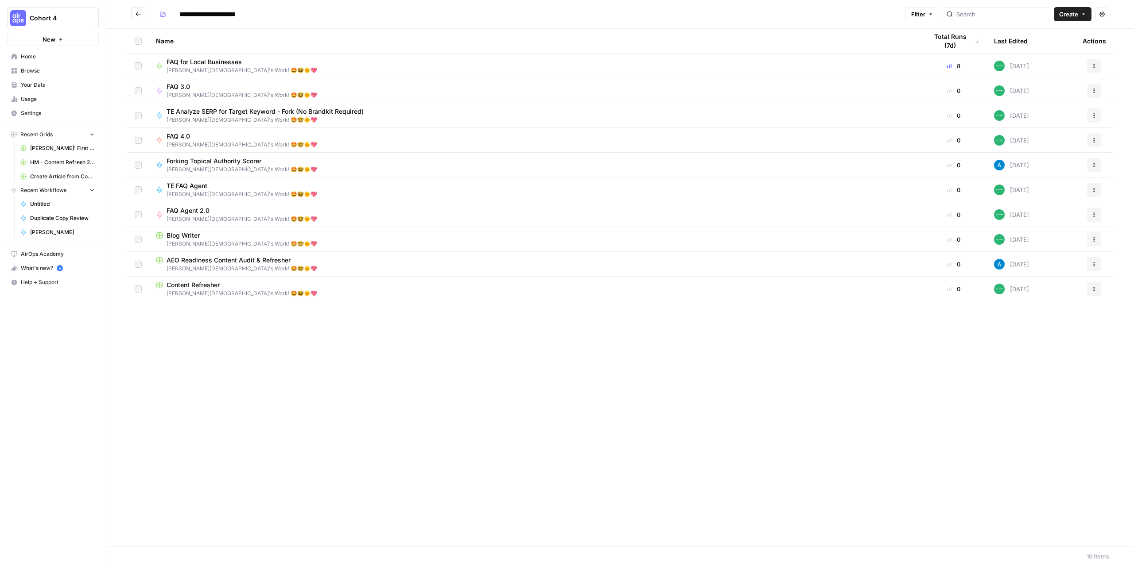  Describe the element at coordinates (1001, 14) in the screenshot. I see `input: Search` at that location.